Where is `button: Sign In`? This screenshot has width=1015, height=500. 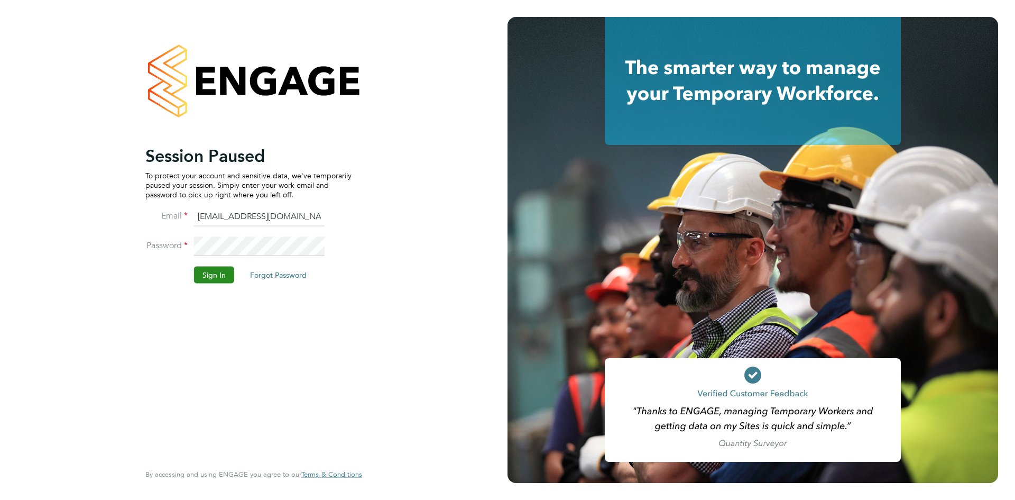
button: Sign In is located at coordinates (214, 274).